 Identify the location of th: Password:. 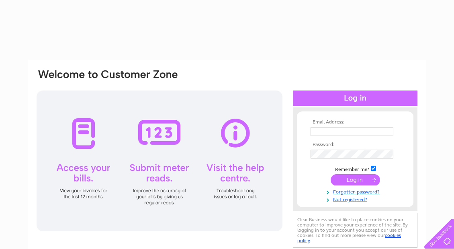
(355, 145).